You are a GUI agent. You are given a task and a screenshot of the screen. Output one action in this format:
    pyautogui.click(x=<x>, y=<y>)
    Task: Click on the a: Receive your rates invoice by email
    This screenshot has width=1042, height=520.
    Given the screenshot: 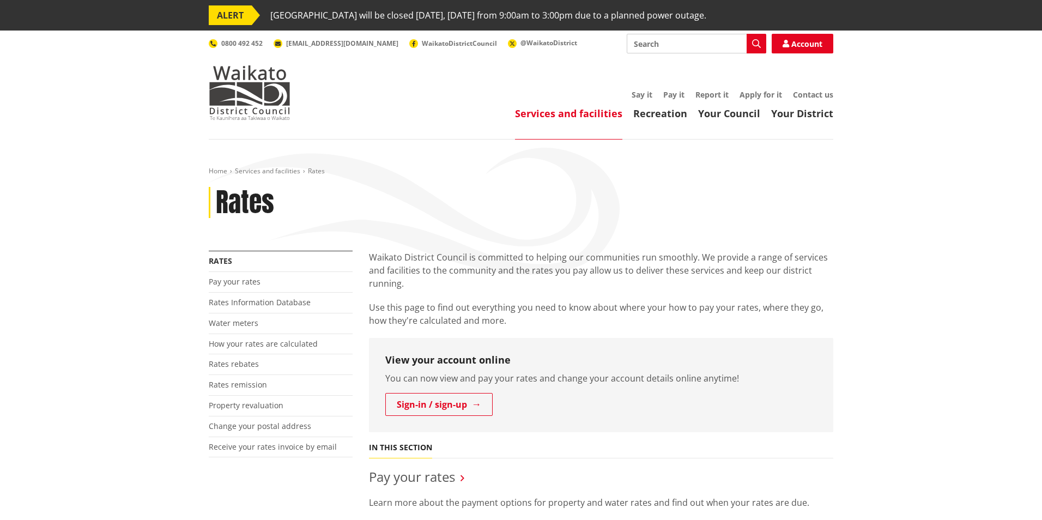 What is the action you would take?
    pyautogui.click(x=272, y=446)
    